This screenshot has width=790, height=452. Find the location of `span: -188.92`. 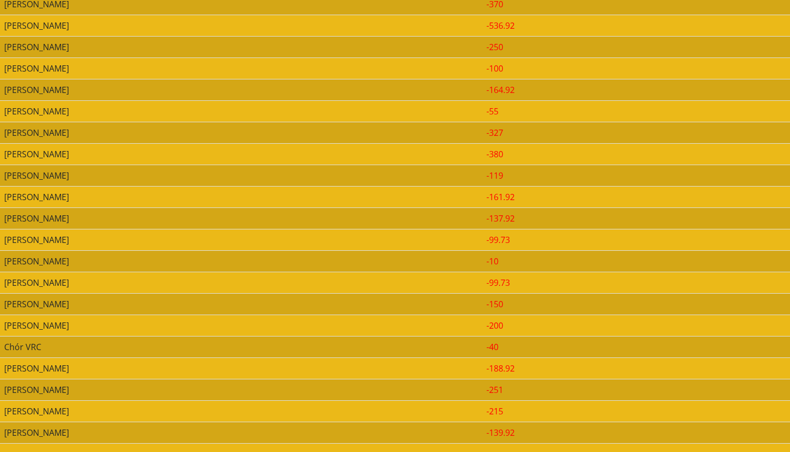

span: -188.92 is located at coordinates (501, 368).